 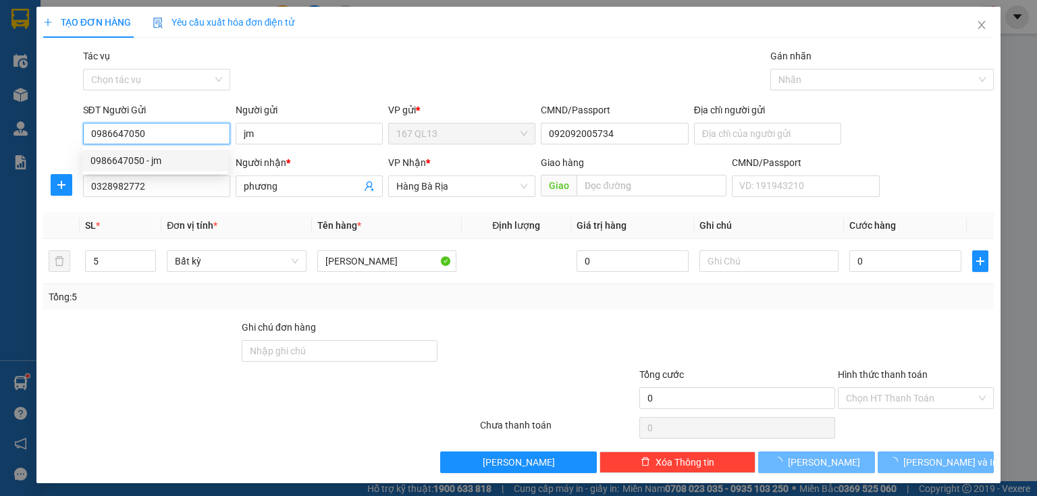 What do you see at coordinates (462, 186) in the screenshot?
I see `span: Hàng Bà Rịa` at bounding box center [462, 186].